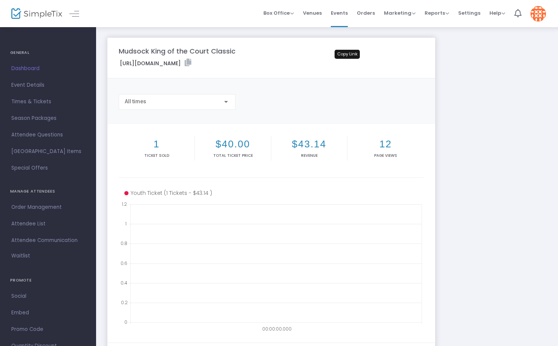 The width and height of the screenshot is (558, 346). Describe the element at coordinates (124, 243) in the screenshot. I see `text: 0.8` at that location.